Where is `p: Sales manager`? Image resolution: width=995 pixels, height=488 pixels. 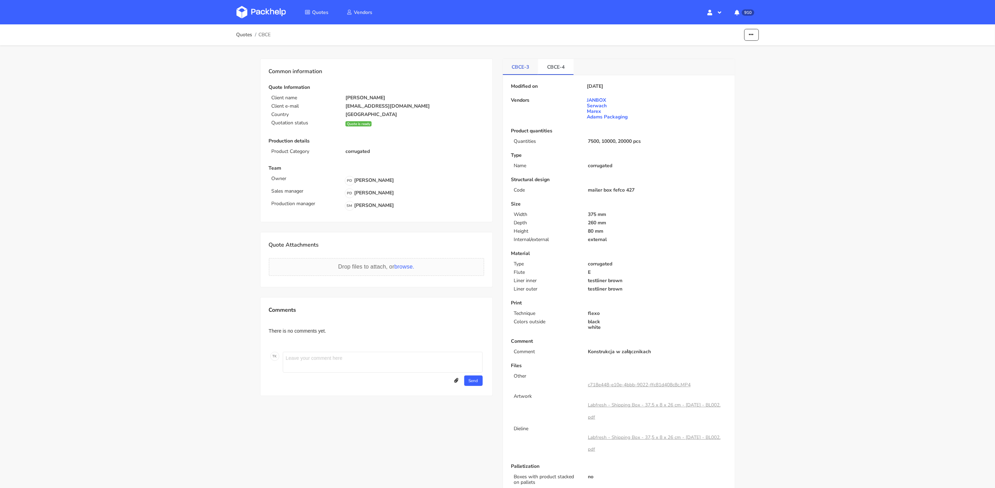
p: Sales manager is located at coordinates (307, 191).